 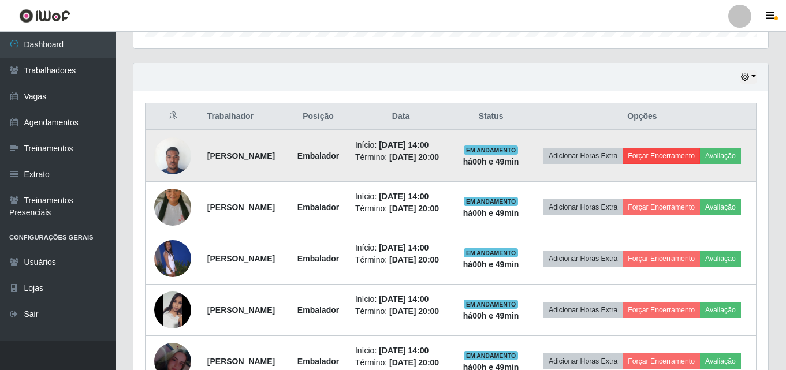 I want to click on th: Opções, so click(x=642, y=117).